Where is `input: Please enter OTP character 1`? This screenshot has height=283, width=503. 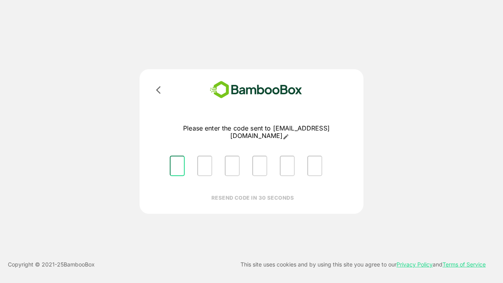
input: Please enter OTP character 1 is located at coordinates (177, 166).